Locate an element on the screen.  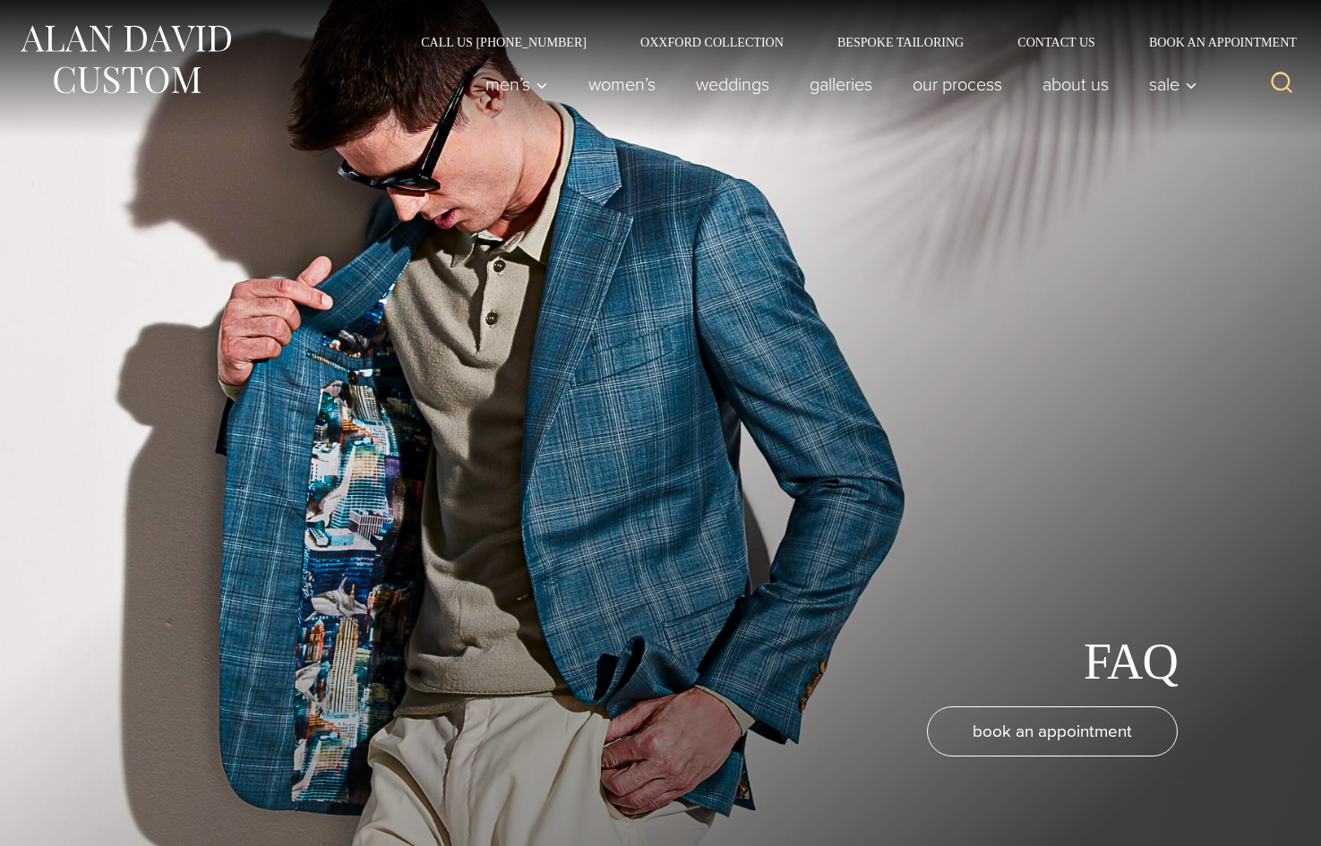
a: About Us is located at coordinates (1075, 84).